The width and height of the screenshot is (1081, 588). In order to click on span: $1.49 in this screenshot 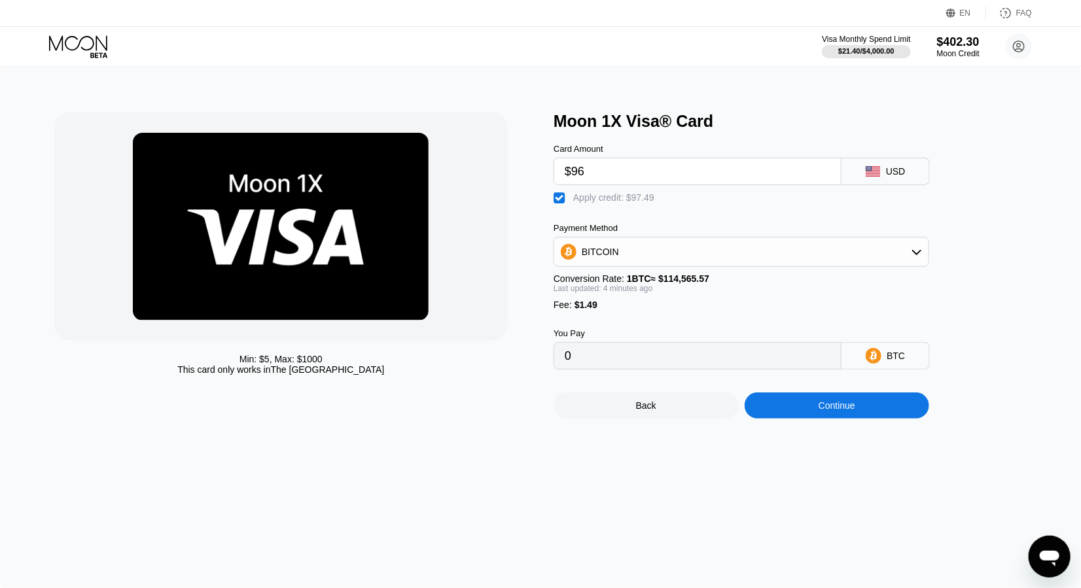, I will do `click(586, 305)`.